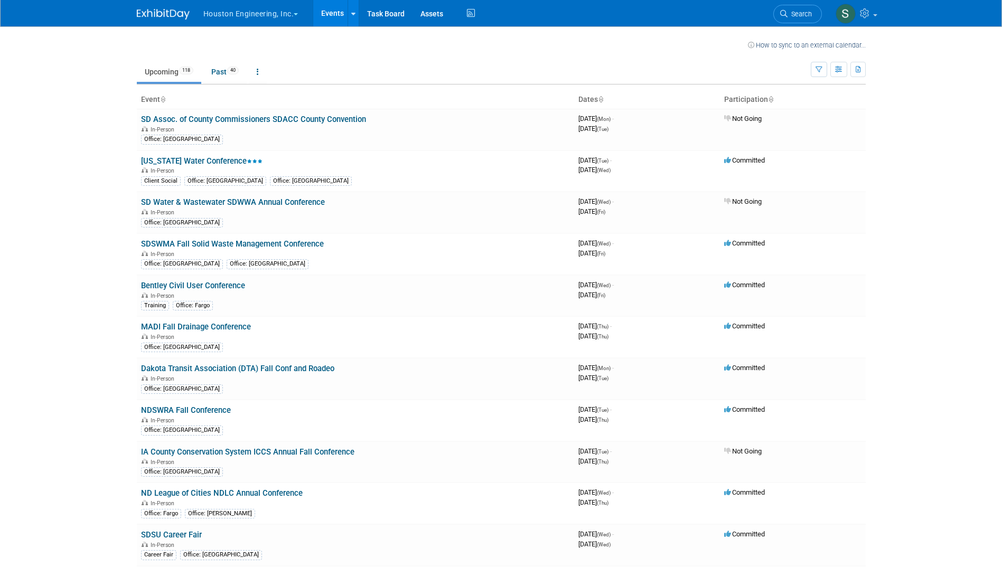 The width and height of the screenshot is (1002, 567). What do you see at coordinates (254, 119) in the screenshot?
I see `a: SD Assoc. of County Commissioners SDACC County Convention` at bounding box center [254, 119].